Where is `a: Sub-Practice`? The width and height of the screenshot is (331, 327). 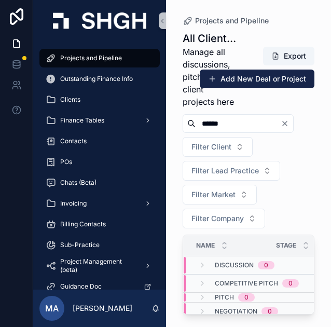 a: Sub-Practice is located at coordinates (100, 245).